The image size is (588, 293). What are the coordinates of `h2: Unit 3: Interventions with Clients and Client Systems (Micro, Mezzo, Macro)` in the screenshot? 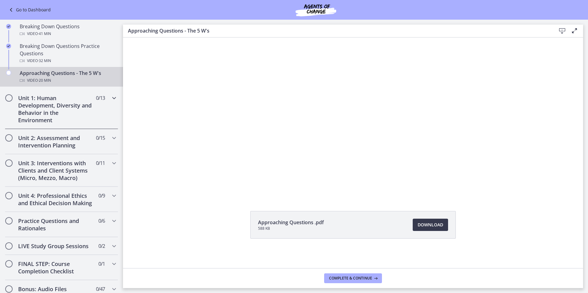 It's located at (56, 171).